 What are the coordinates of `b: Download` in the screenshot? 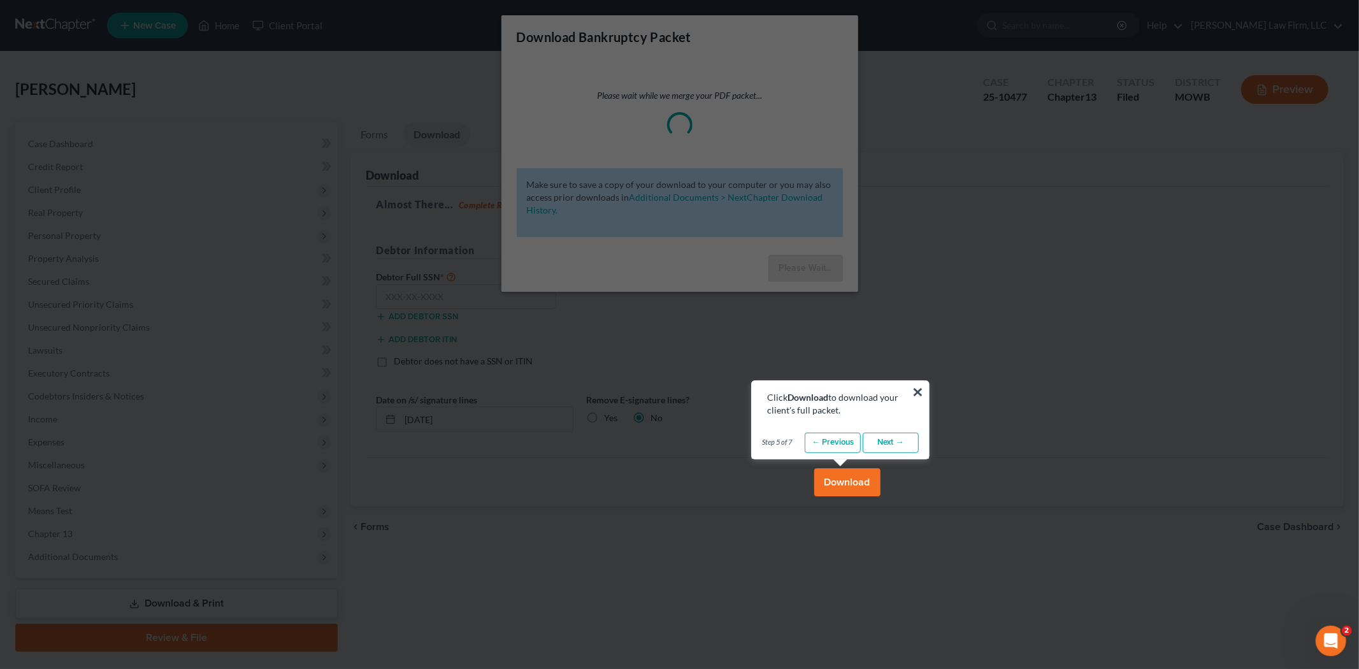 It's located at (808, 397).